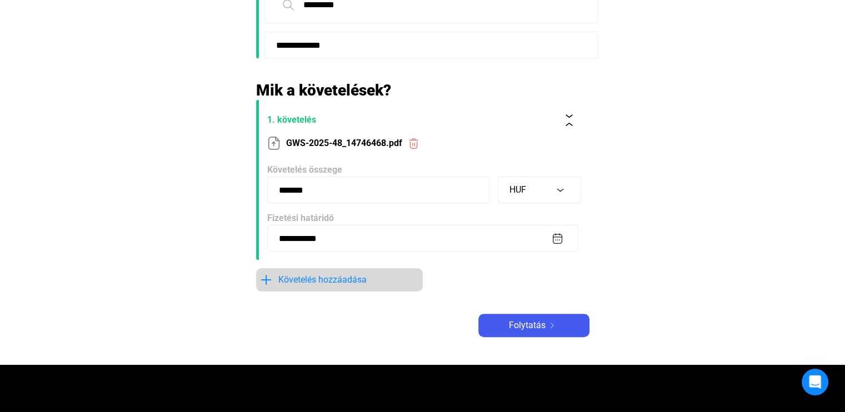 Image resolution: width=845 pixels, height=412 pixels. I want to click on img: calendar, so click(557, 238).